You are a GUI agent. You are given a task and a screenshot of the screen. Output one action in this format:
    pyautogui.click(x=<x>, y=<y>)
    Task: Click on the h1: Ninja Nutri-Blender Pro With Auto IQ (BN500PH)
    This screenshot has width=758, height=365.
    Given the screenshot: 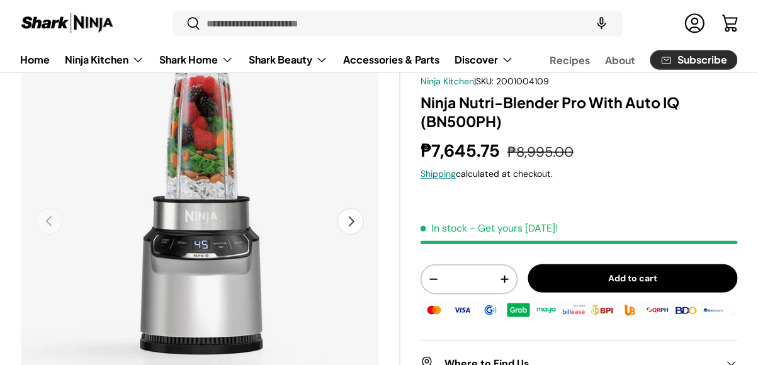 What is the action you would take?
    pyautogui.click(x=579, y=112)
    